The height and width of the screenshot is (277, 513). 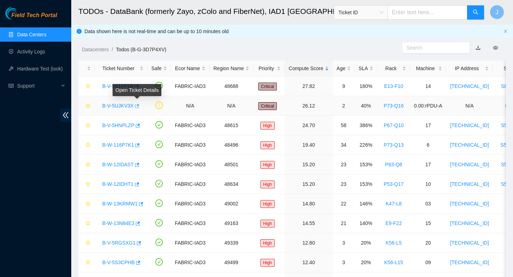 I want to click on td: 26.12, so click(x=308, y=106).